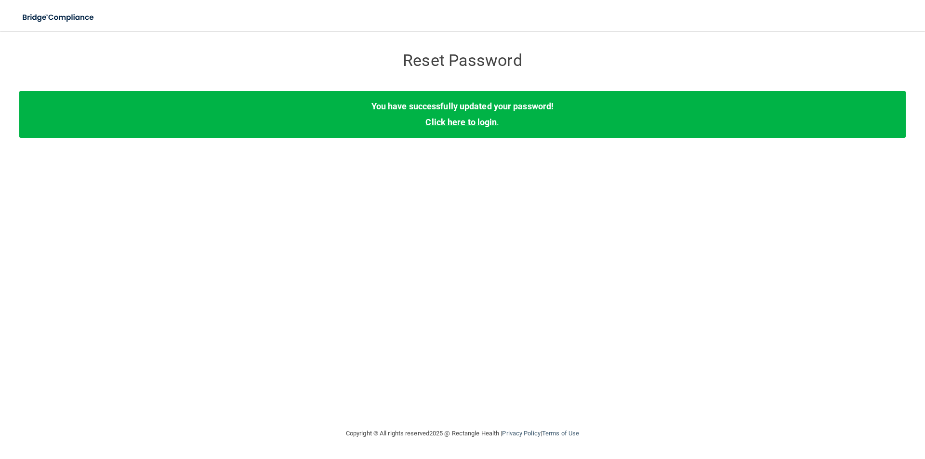 The height and width of the screenshot is (459, 925). Describe the element at coordinates (463, 60) in the screenshot. I see `h3: Reset Password` at that location.